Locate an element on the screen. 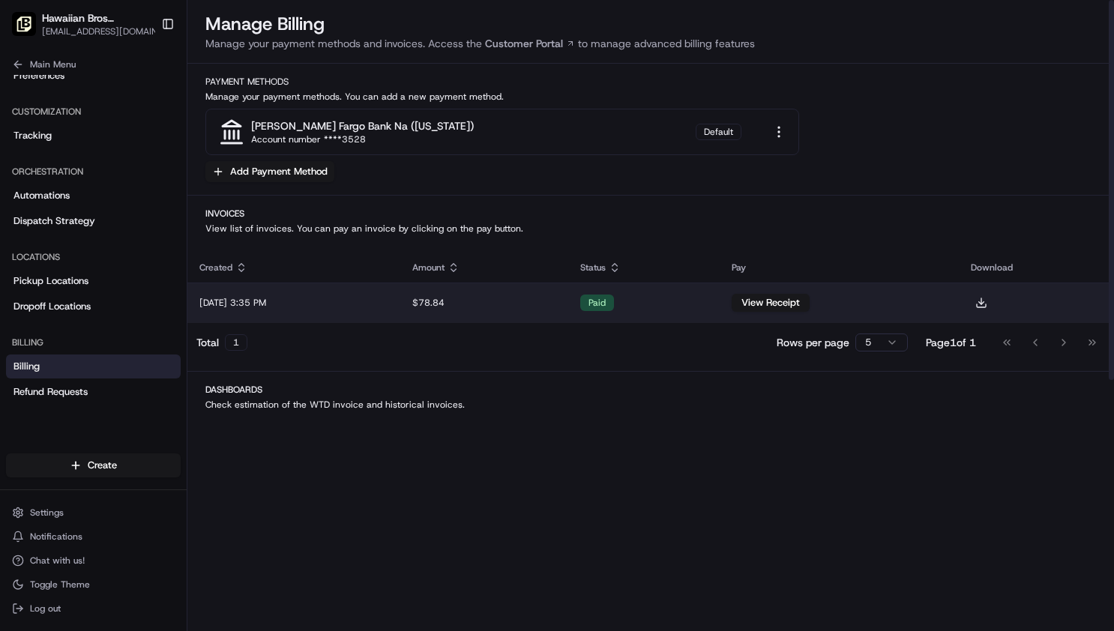 This screenshot has height=631, width=1114. button: Chat with us! is located at coordinates (93, 561).